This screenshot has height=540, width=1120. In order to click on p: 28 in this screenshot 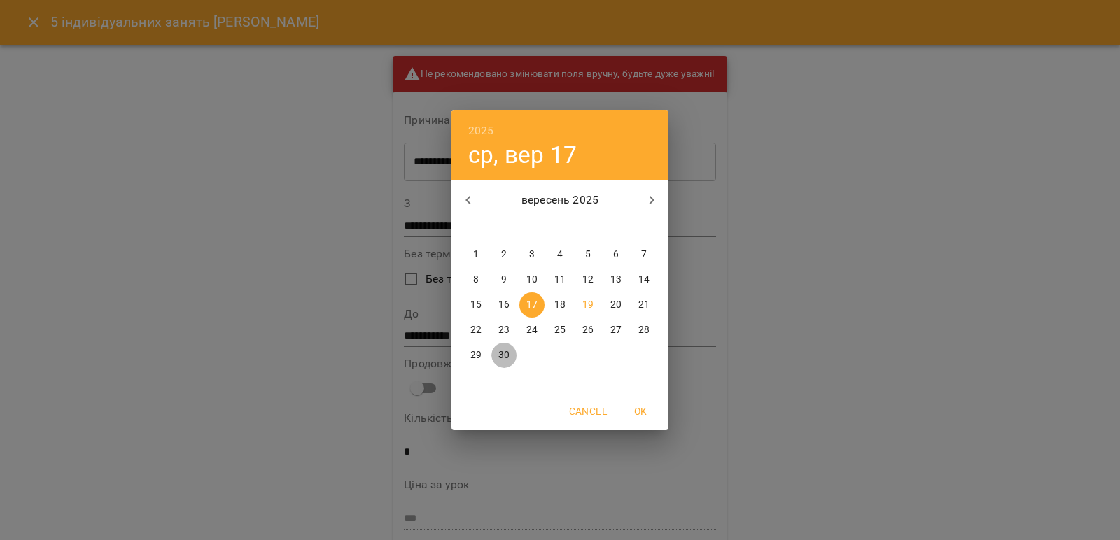, I will do `click(644, 330)`.